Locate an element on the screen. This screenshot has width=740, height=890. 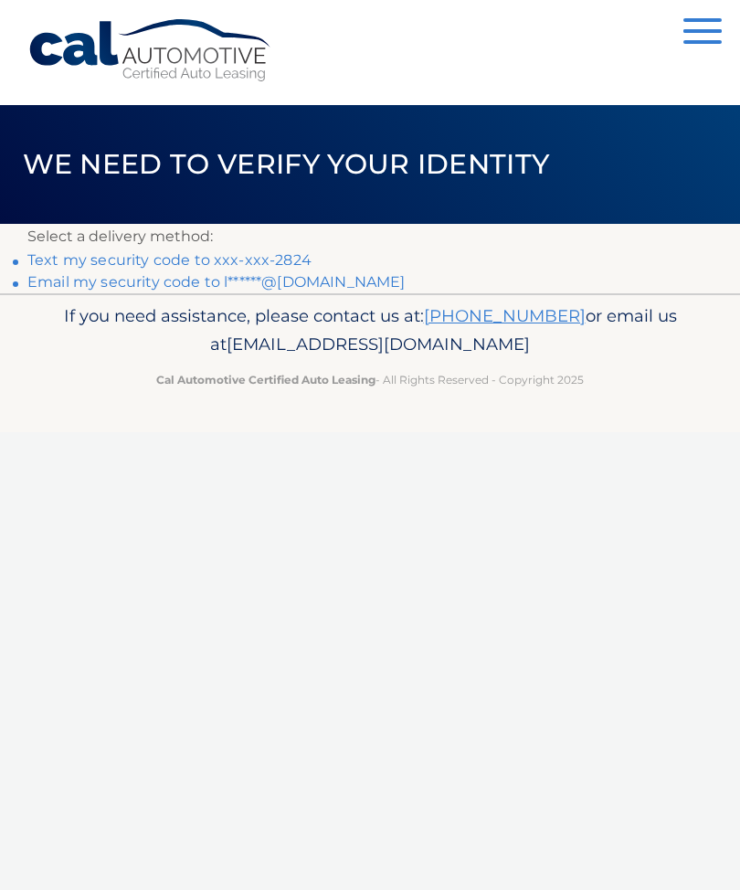
a: Text my security code to xxx-xxx-2824 is located at coordinates (169, 259).